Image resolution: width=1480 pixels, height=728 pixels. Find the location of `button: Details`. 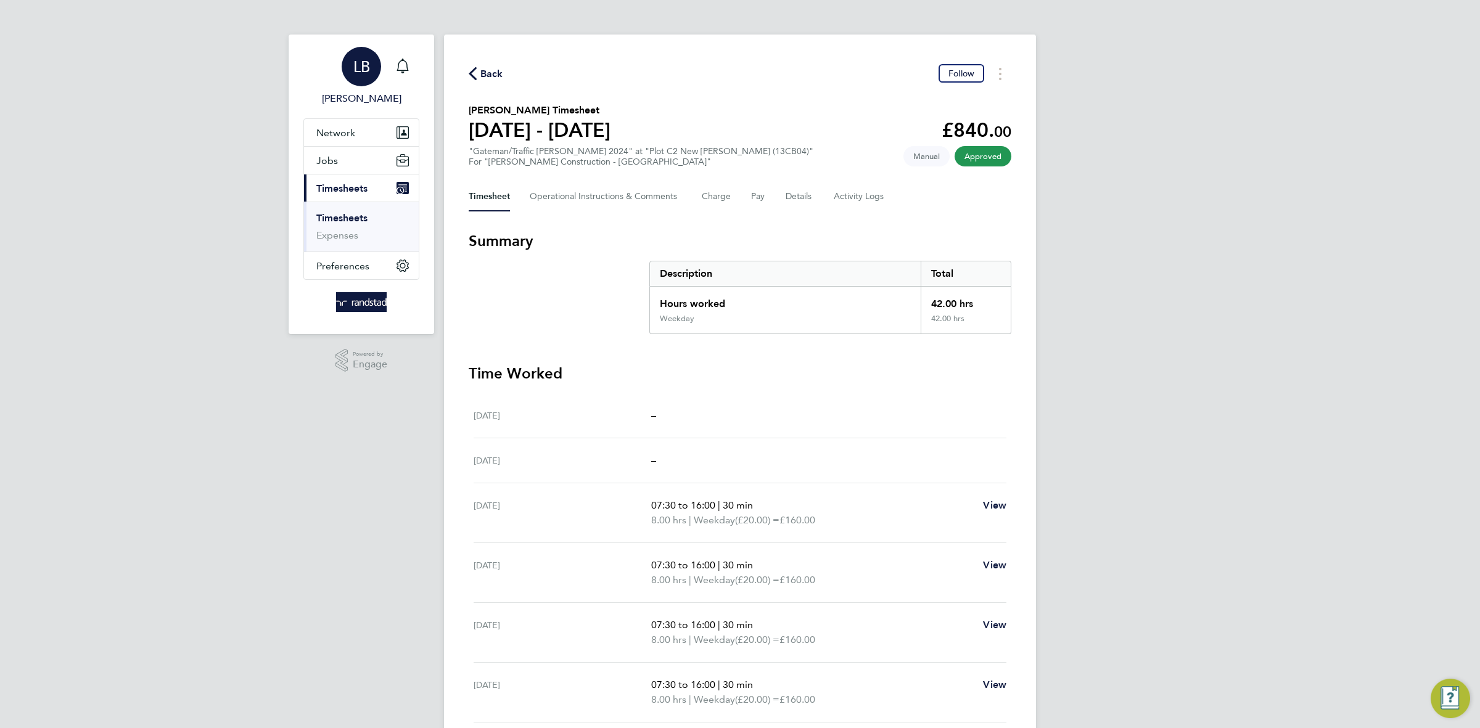

button: Details is located at coordinates (800, 197).